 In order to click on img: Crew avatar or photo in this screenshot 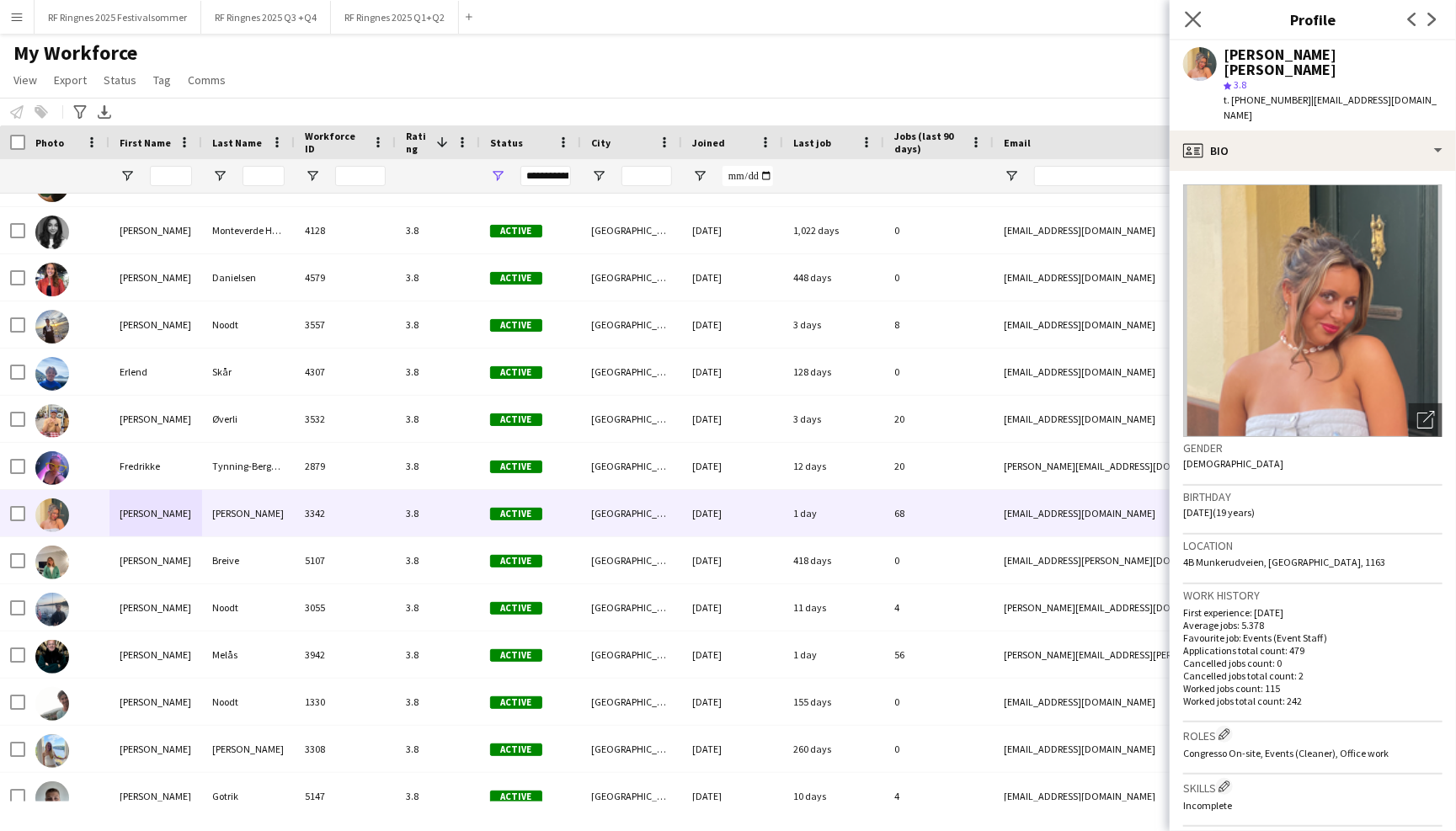, I will do `click(1312, 311)`.